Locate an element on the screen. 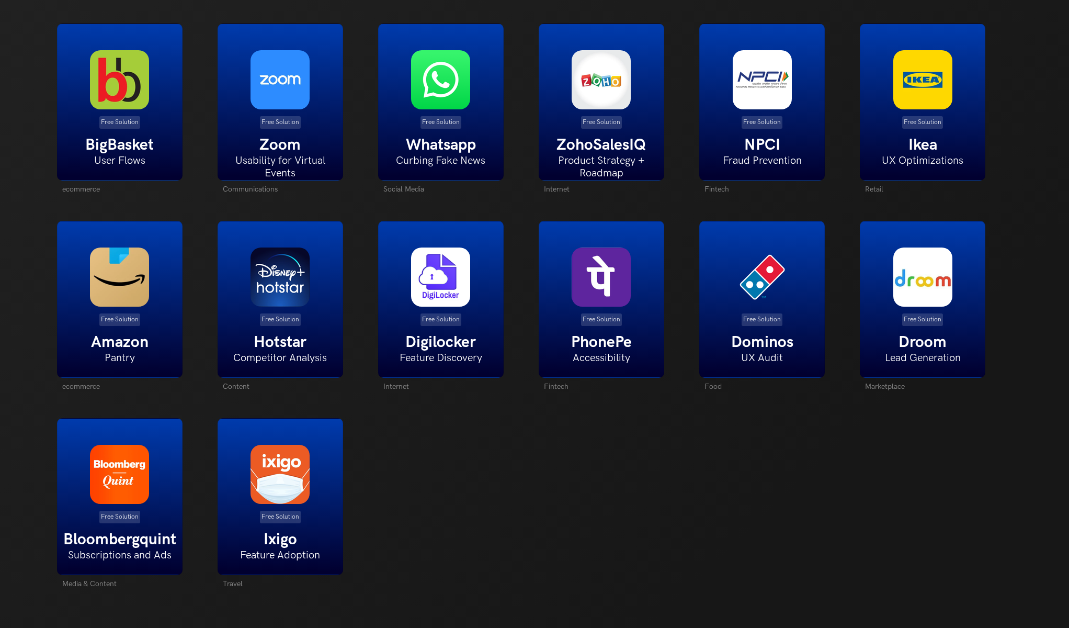 This screenshot has width=1069, height=628. a: Free Solution Zoom Usability for Virtual Events Communications is located at coordinates (293, 108).